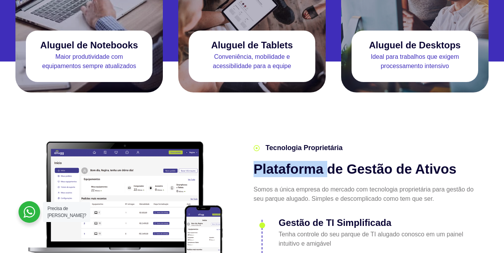  I want to click on p: Tenha controle do seu parque de TI alugado conosco em um painel intuitivo e amigável, so click(378, 239).